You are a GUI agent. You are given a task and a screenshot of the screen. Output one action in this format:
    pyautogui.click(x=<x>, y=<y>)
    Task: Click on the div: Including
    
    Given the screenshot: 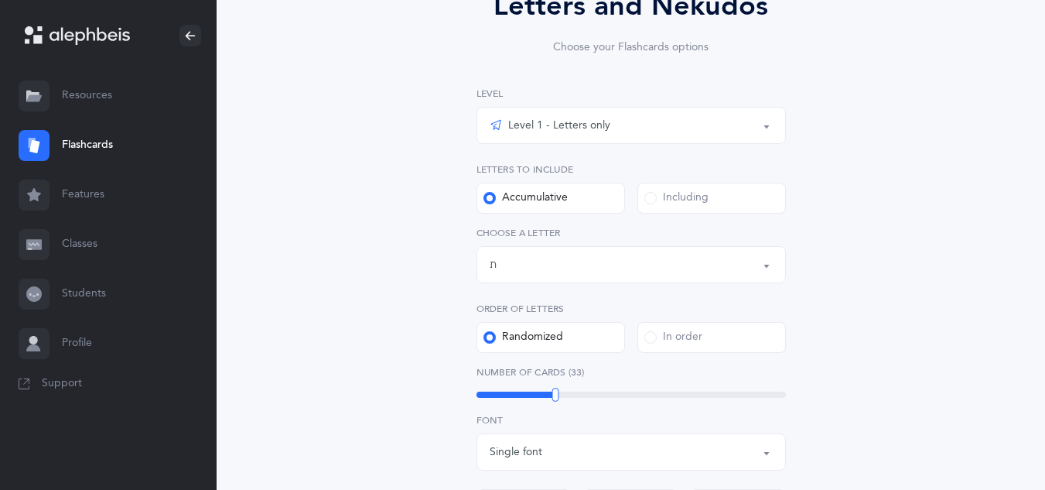 What is the action you would take?
    pyautogui.click(x=676, y=198)
    